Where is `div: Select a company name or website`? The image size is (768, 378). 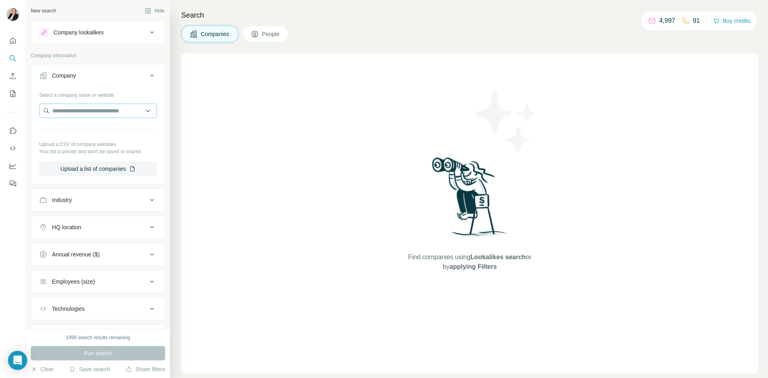
div: Select a company name or website is located at coordinates (98, 94).